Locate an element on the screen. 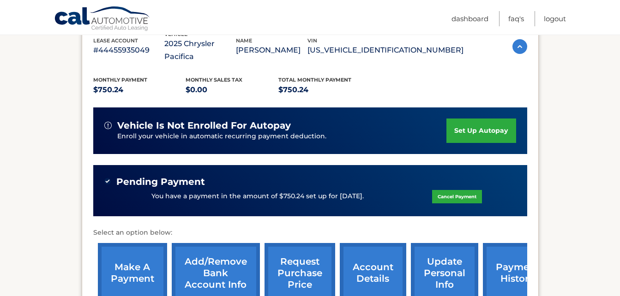 The height and width of the screenshot is (296, 620). img: alert-white.svg is located at coordinates (108, 126).